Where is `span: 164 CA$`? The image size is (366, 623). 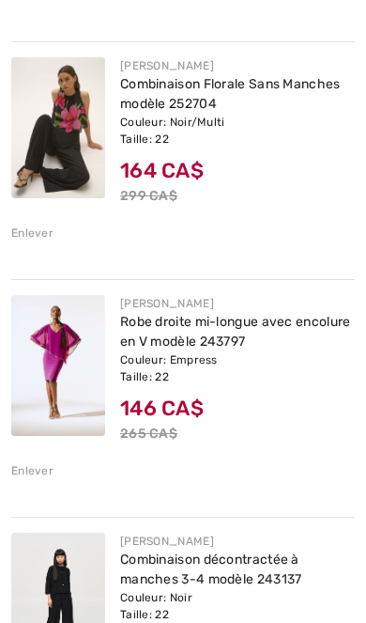 span: 164 CA$ is located at coordinates (162, 170).